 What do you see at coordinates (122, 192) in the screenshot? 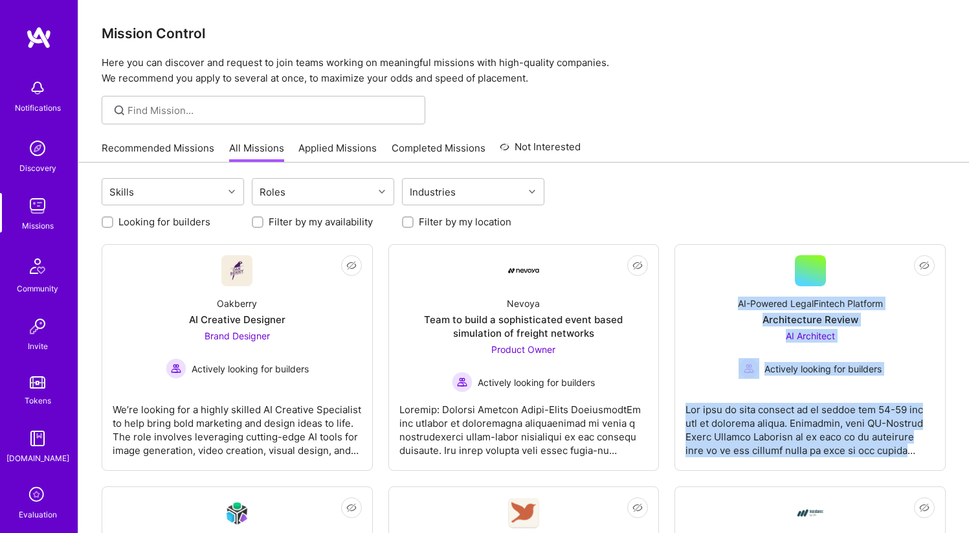
I see `div: Skills` at bounding box center [122, 192].